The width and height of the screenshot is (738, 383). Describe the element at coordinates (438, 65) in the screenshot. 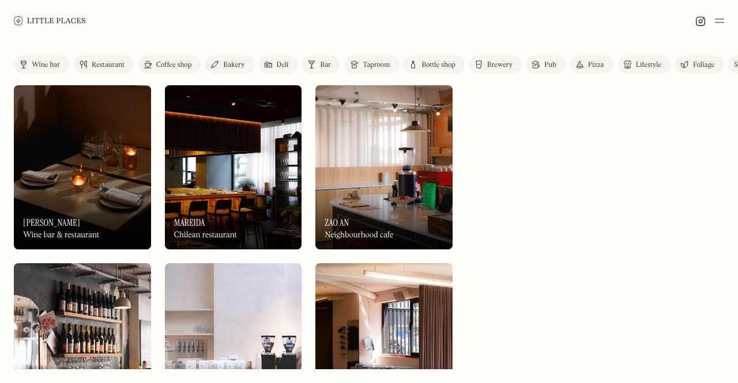

I see `div: Bottle shop` at that location.